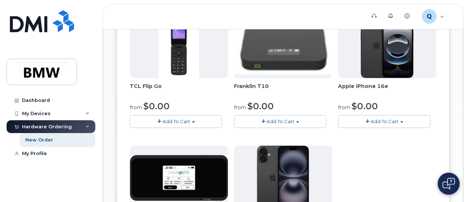  I want to click on div: Apple iPhone 16e, so click(387, 90).